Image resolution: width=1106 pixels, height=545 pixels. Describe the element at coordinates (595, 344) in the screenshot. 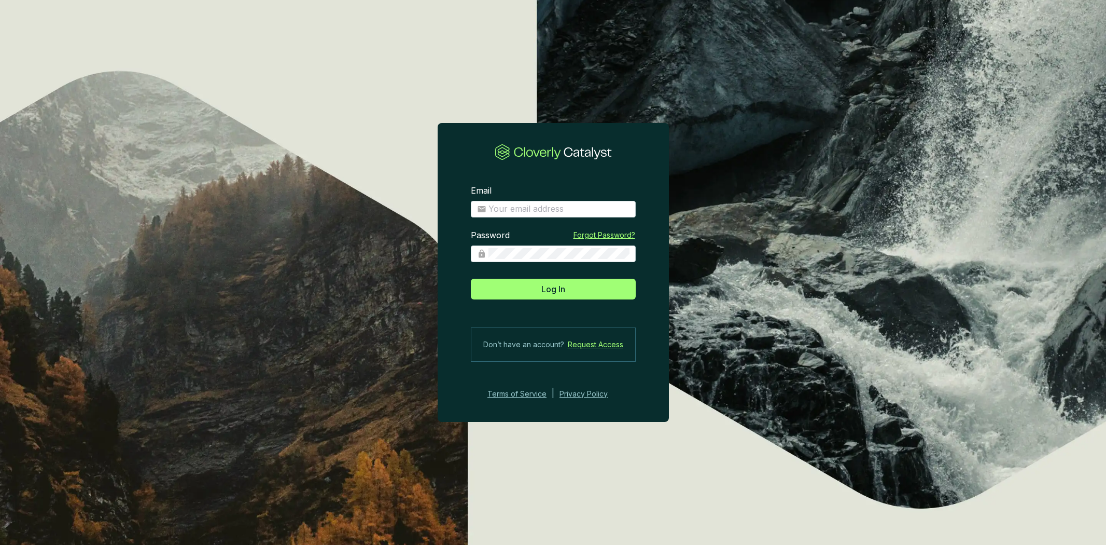

I see `a: Request Access` at that location.